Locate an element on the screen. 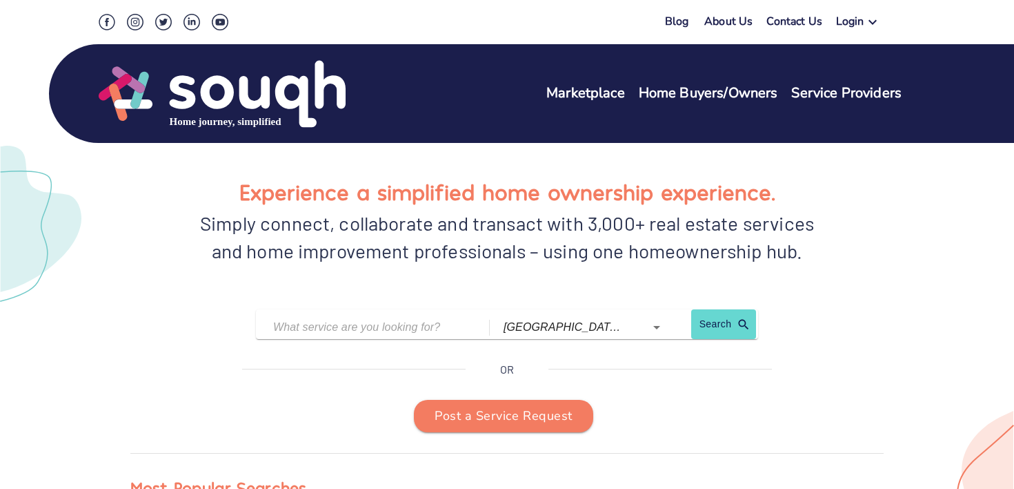 This screenshot has height=489, width=1014. p: OR is located at coordinates (507, 369).